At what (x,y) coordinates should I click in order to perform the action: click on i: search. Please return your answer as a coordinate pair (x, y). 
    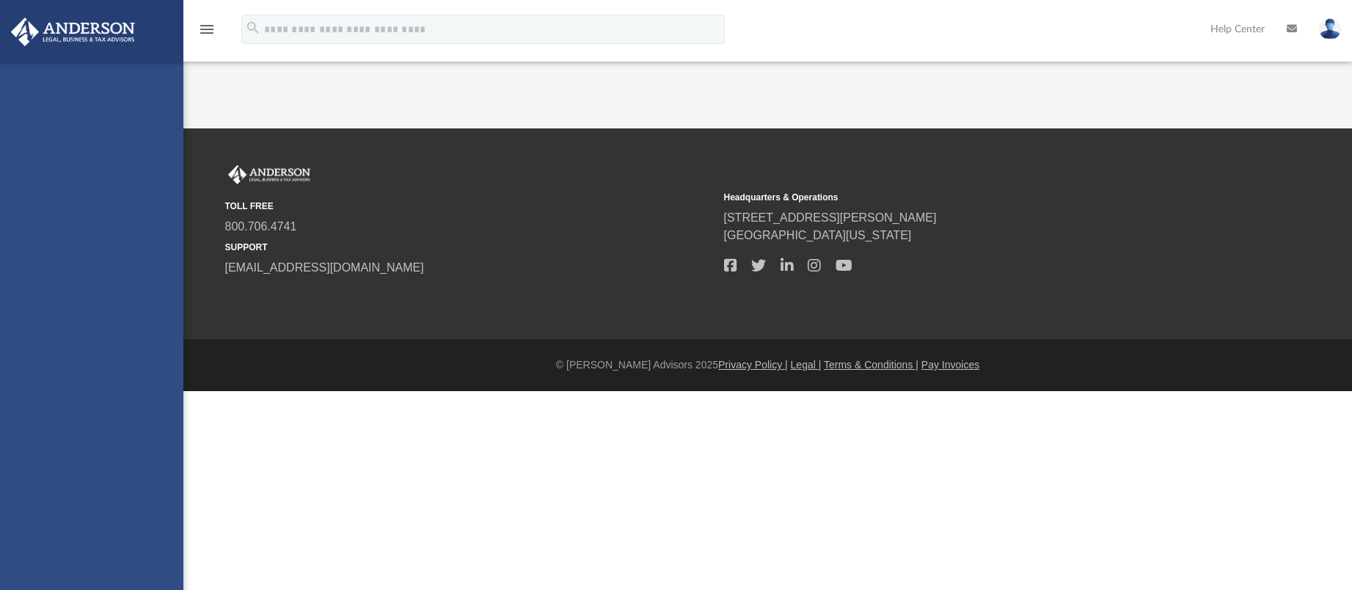
    Looking at the image, I should click on (253, 28).